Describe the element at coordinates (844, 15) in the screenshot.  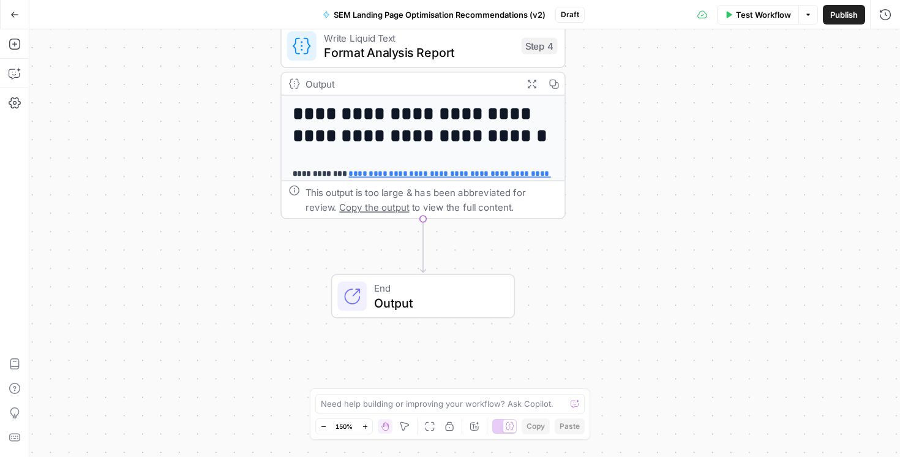
I see `span: Publish` at that location.